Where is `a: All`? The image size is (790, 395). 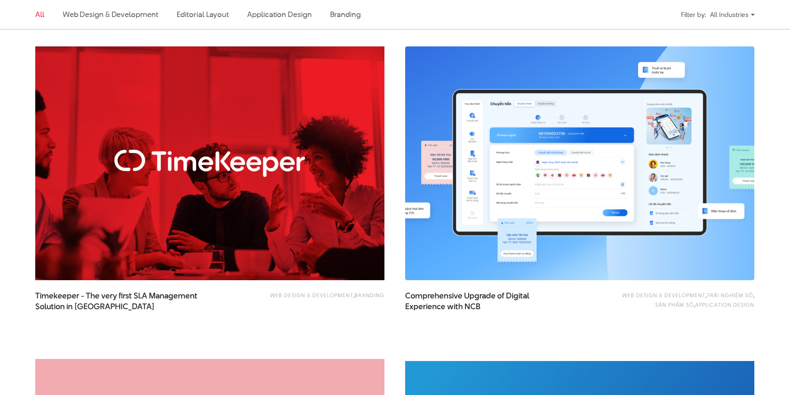
a: All is located at coordinates (40, 14).